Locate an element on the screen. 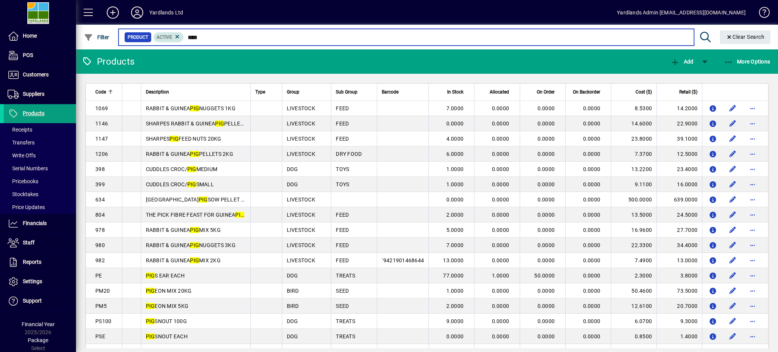 The width and height of the screenshot is (778, 352). span: Type is located at coordinates (260, 92).